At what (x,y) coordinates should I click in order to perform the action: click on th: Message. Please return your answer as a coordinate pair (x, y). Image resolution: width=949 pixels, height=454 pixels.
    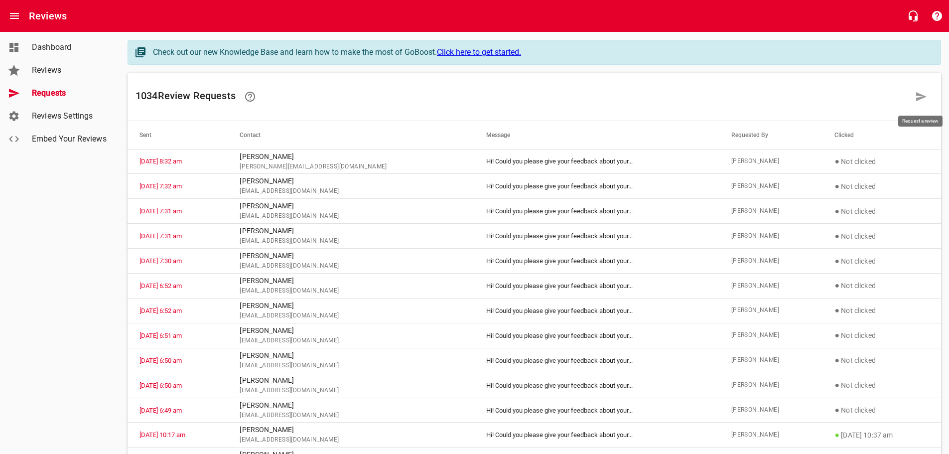
    Looking at the image, I should click on (597, 135).